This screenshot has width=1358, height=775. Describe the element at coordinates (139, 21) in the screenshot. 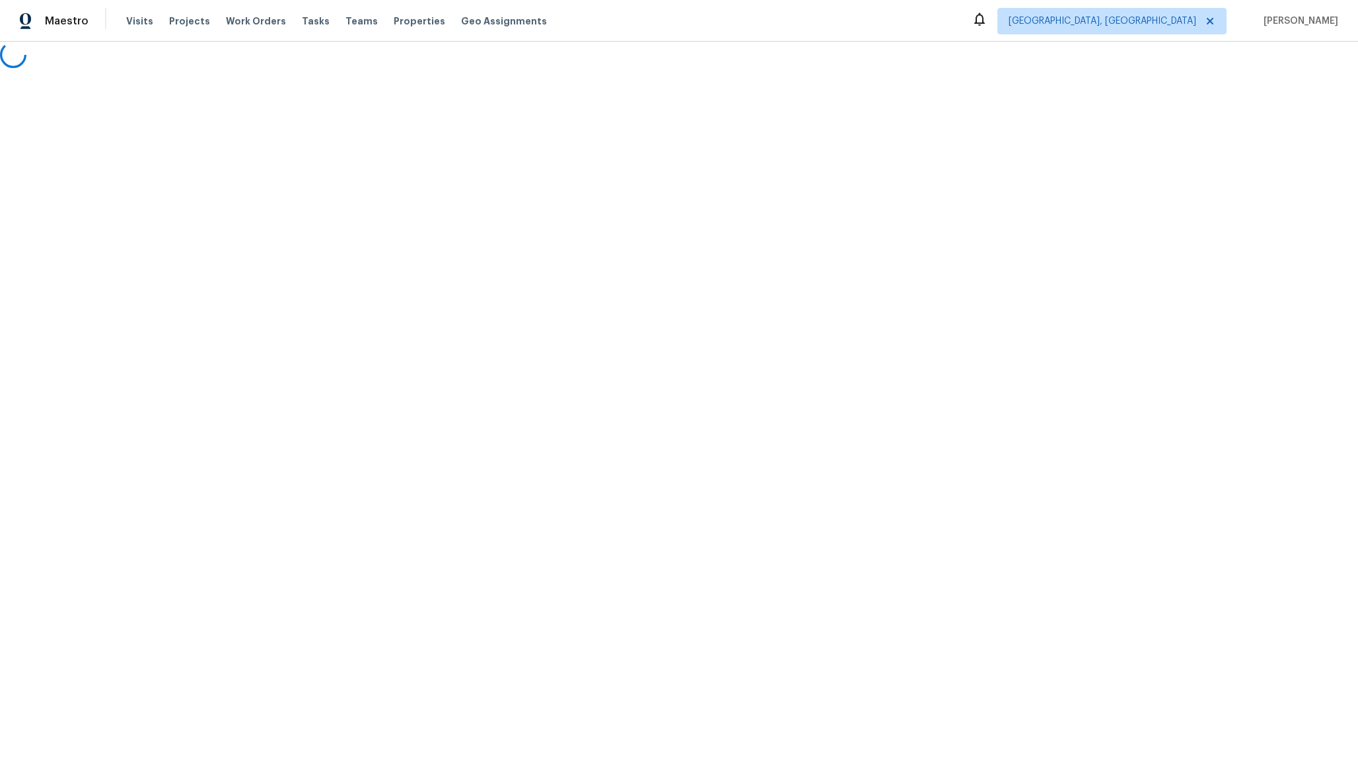

I see `span: Visits` at that location.